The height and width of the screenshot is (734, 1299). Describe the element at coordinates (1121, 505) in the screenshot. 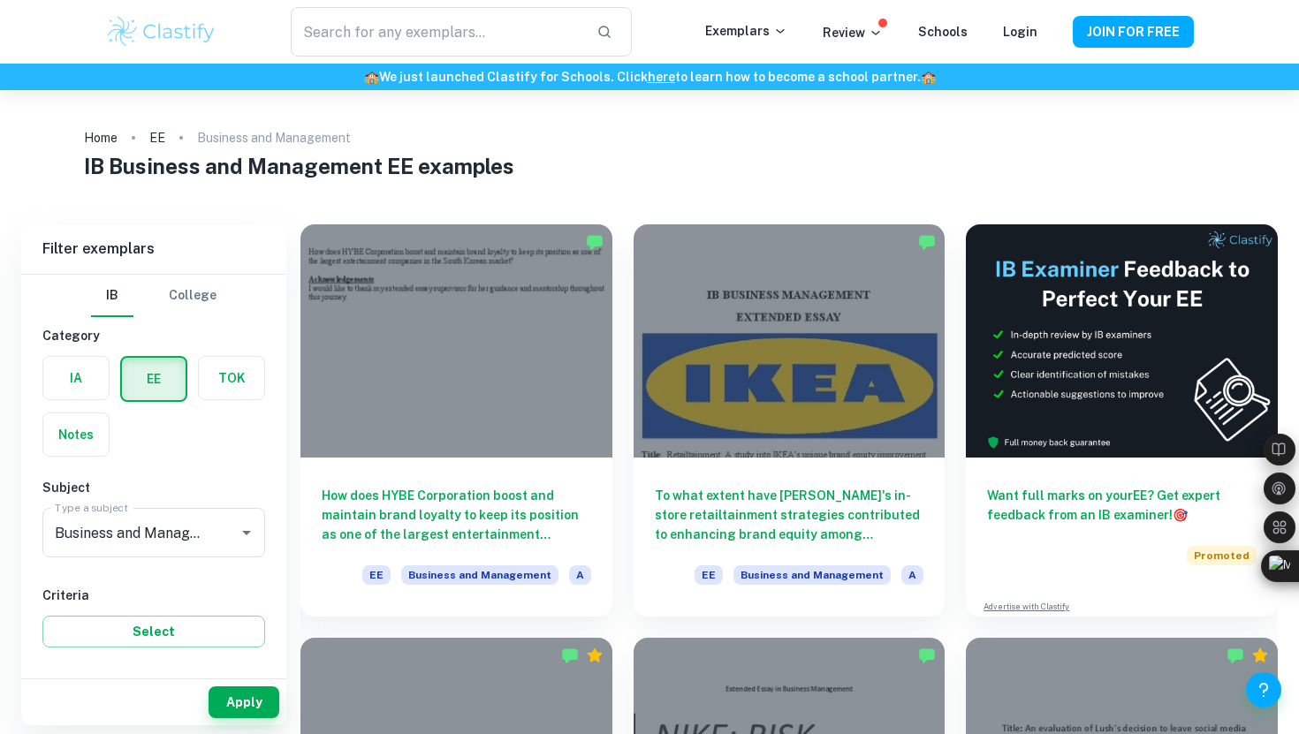

I see `h6: Want full marks on your EE ? Get expert feedback from an IB examiner!` at that location.